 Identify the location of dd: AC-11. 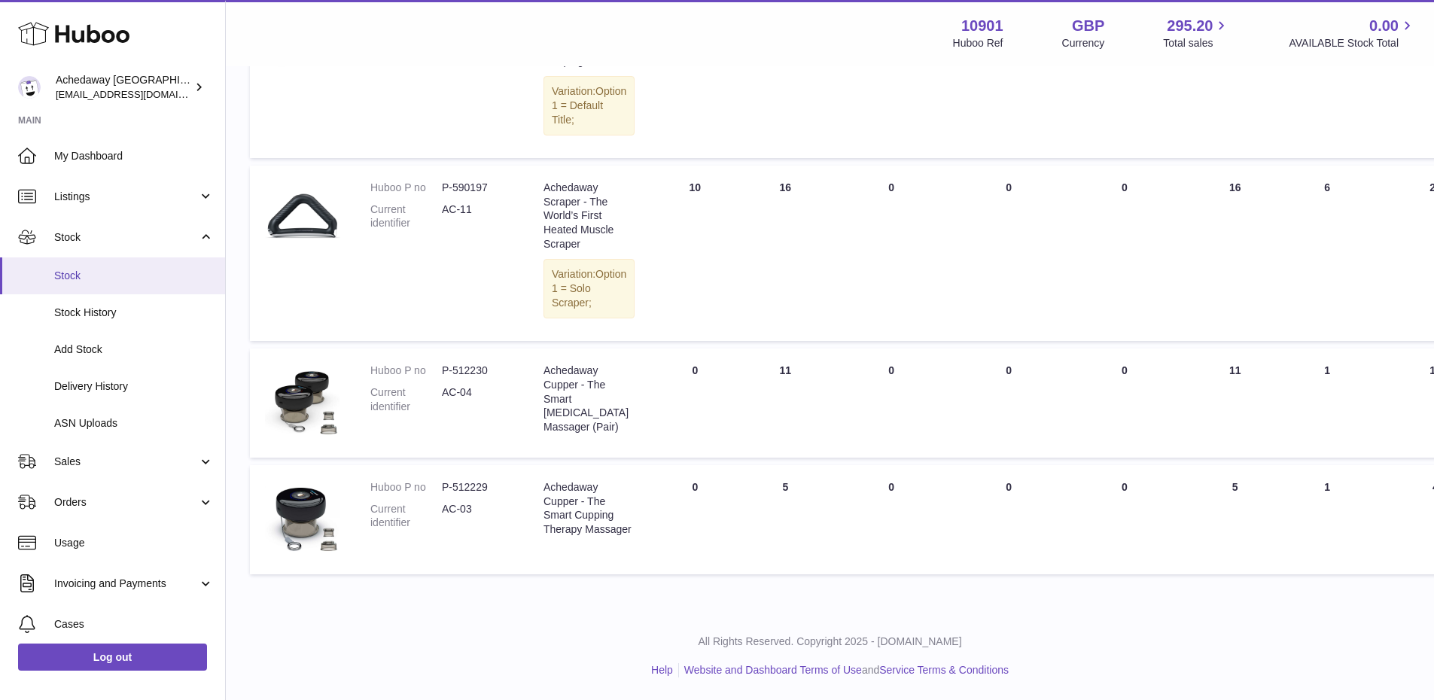
(477, 217).